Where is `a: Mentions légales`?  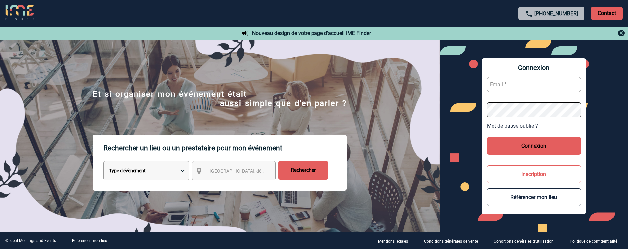 a: Mentions légales is located at coordinates (395, 241).